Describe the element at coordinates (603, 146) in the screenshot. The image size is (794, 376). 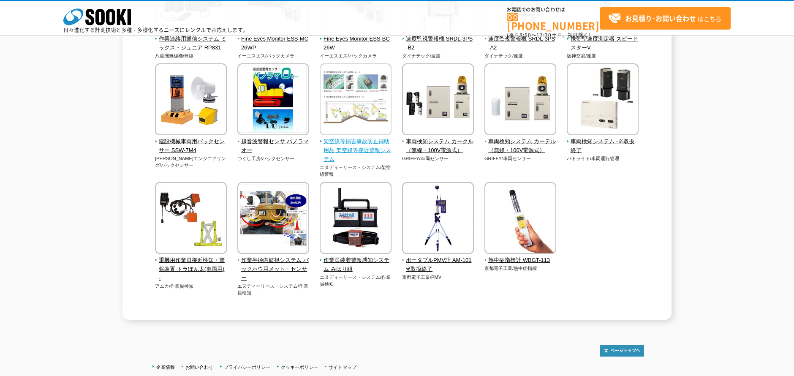
I see `span: 車両検知システム -※取扱終了` at that location.